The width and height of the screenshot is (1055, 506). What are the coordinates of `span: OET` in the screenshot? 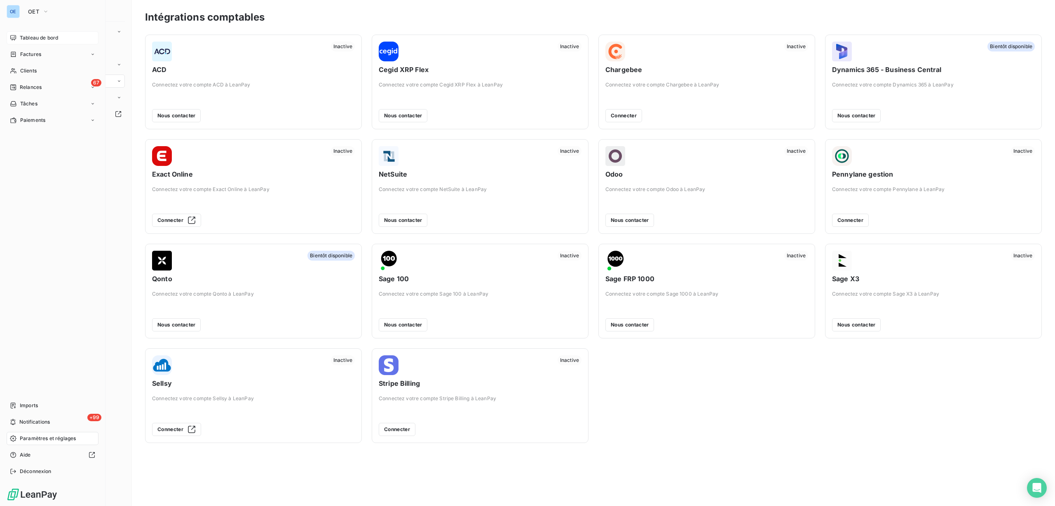 It's located at (33, 12).